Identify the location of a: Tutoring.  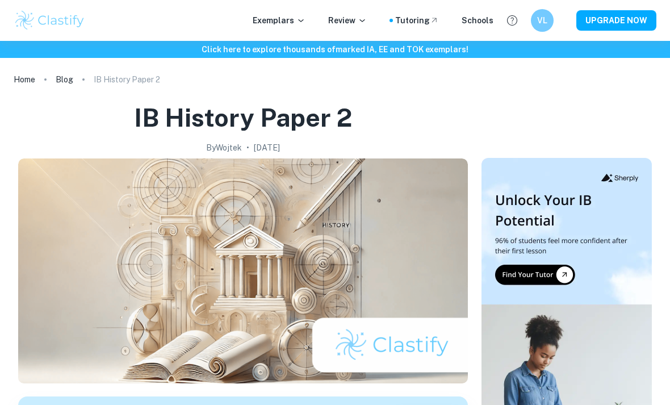
(417, 20).